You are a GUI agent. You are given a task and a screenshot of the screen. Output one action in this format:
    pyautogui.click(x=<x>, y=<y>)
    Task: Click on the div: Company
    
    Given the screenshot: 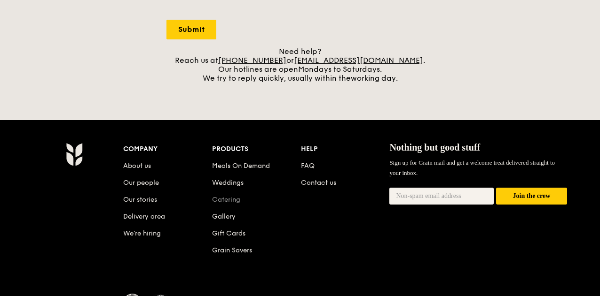 What is the action you would take?
    pyautogui.click(x=167, y=149)
    